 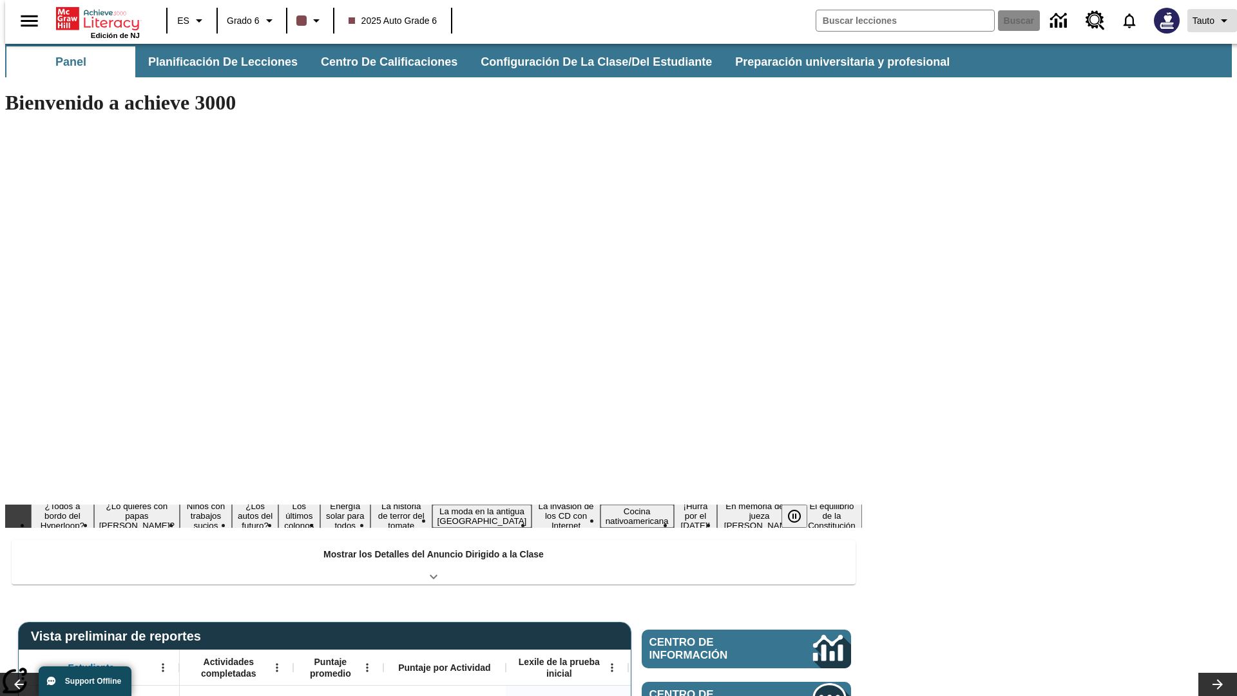 What do you see at coordinates (223, 62) in the screenshot?
I see `button: Planificación de lecciones` at bounding box center [223, 62].